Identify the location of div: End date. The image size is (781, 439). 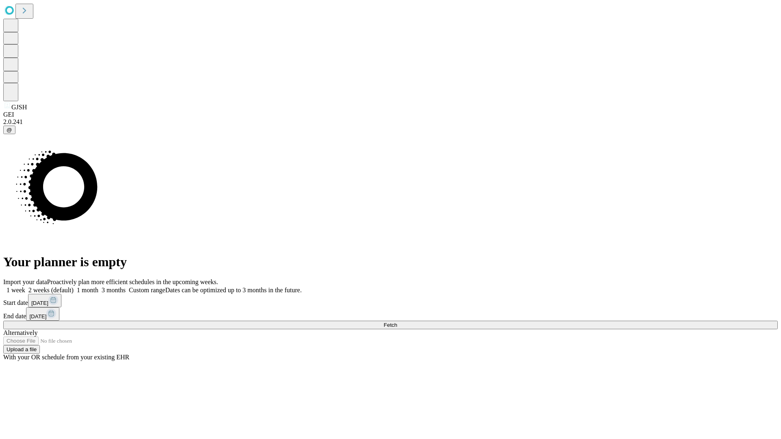
(391, 314).